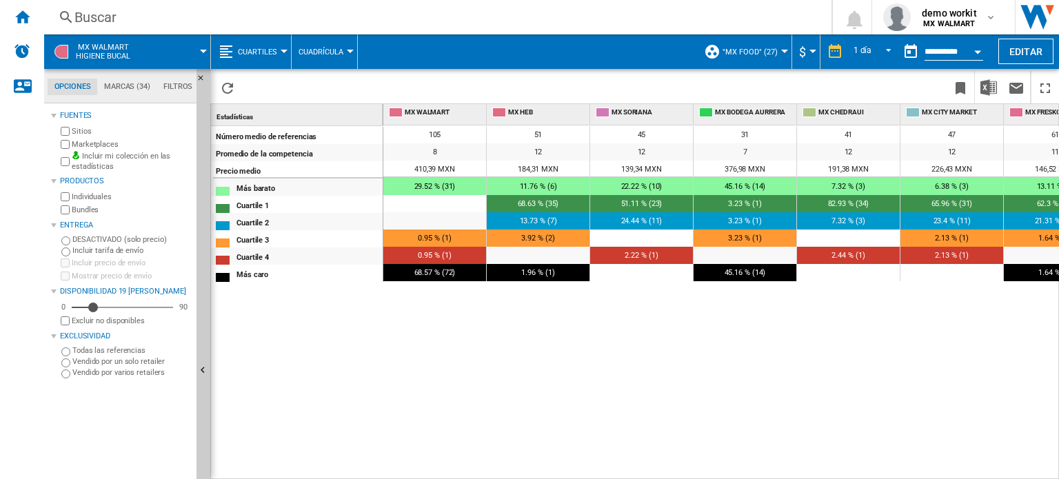 This screenshot has height=479, width=1059. I want to click on span: 7, so click(745, 152).